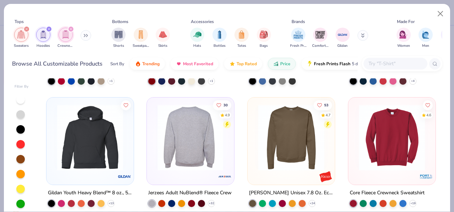 This screenshot has width=454, height=212. What do you see at coordinates (441, 14) in the screenshot?
I see `button: Close` at bounding box center [441, 14].